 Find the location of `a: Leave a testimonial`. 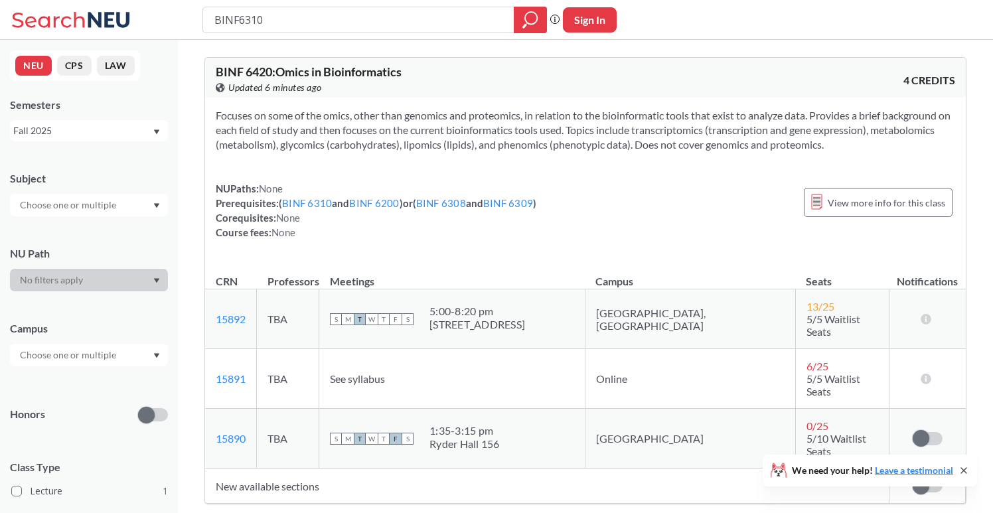

a: Leave a testimonial is located at coordinates (914, 470).